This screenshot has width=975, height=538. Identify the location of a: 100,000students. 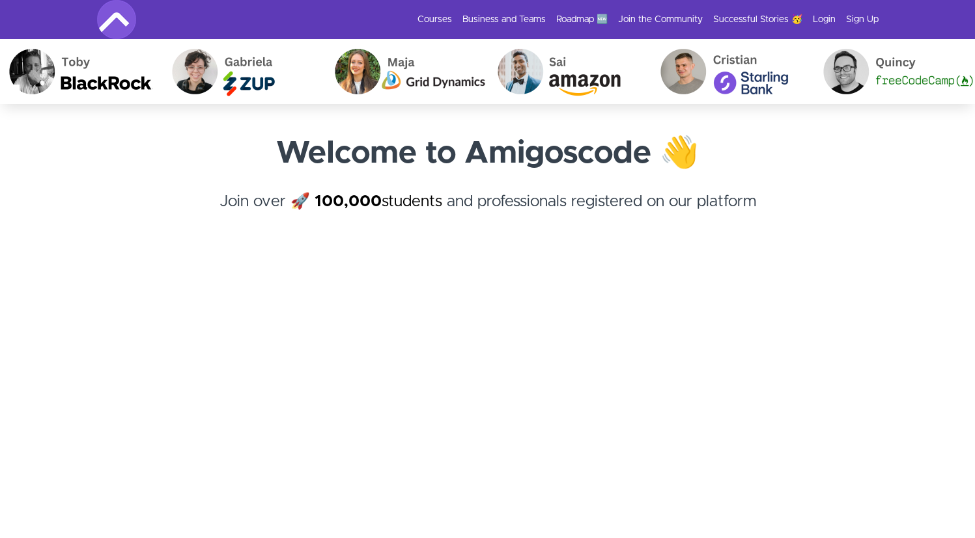
(378, 202).